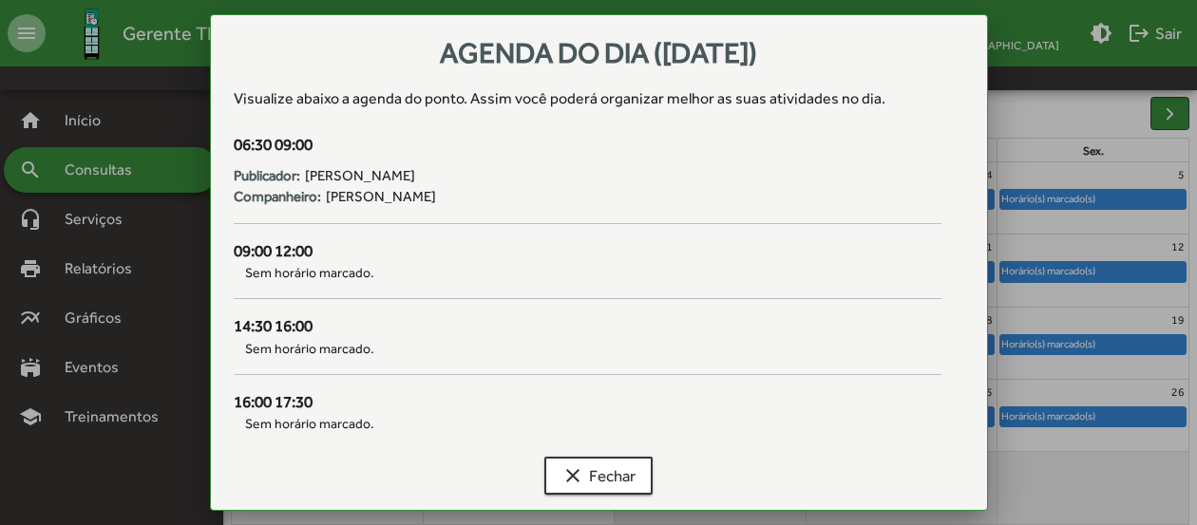 The width and height of the screenshot is (1197, 525). I want to click on mat-icon: clear, so click(573, 476).